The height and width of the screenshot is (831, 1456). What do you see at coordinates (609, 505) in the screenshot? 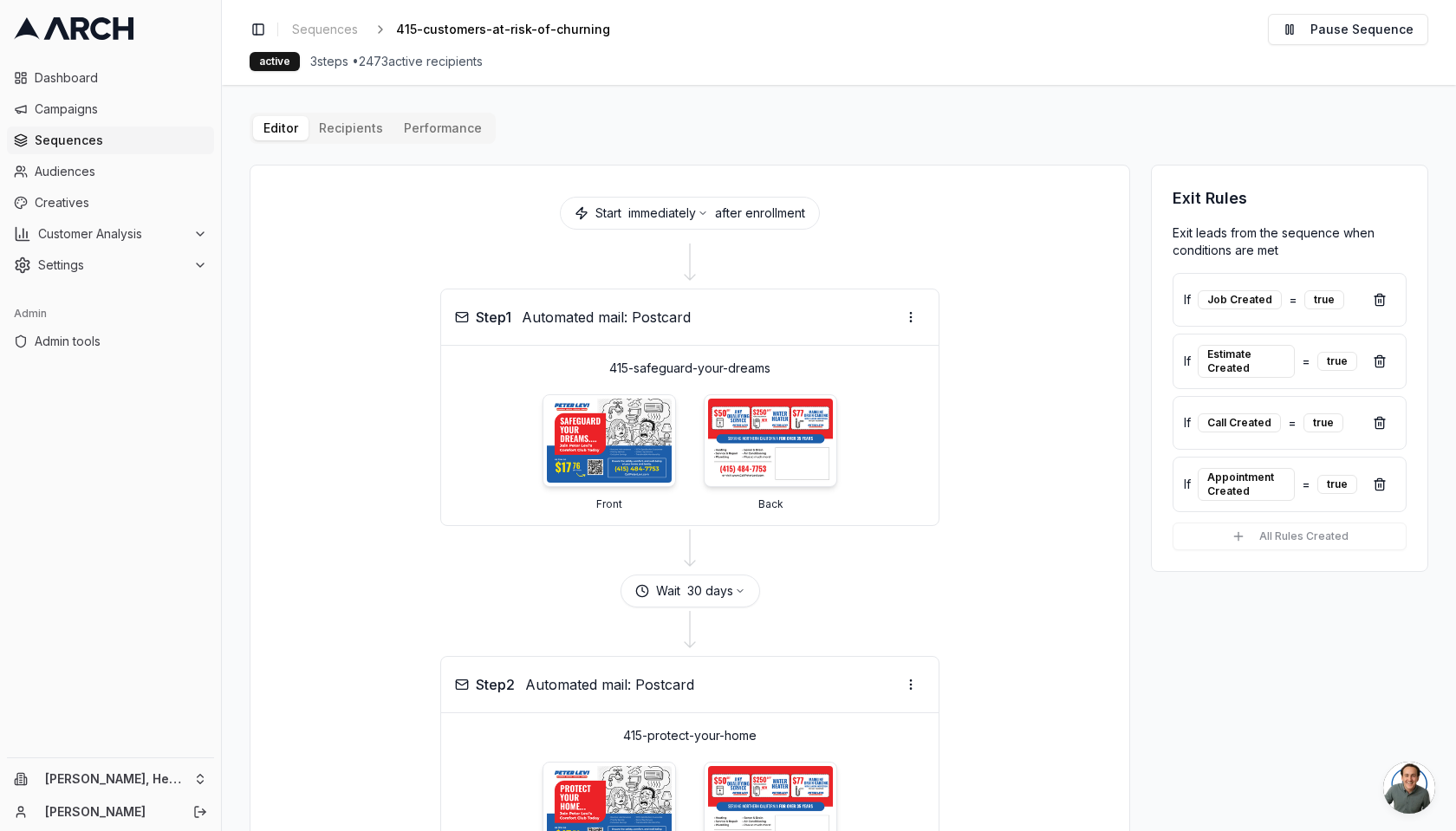
I see `p: Front` at bounding box center [609, 505].